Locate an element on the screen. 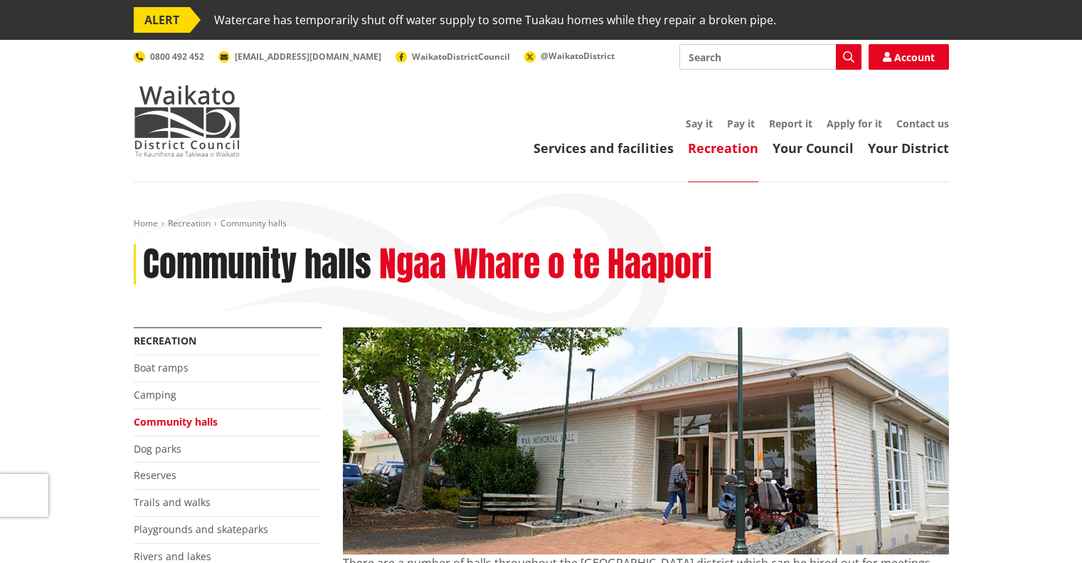 Image resolution: width=1082 pixels, height=563 pixels. a: Rivers and lakes is located at coordinates (172, 556).